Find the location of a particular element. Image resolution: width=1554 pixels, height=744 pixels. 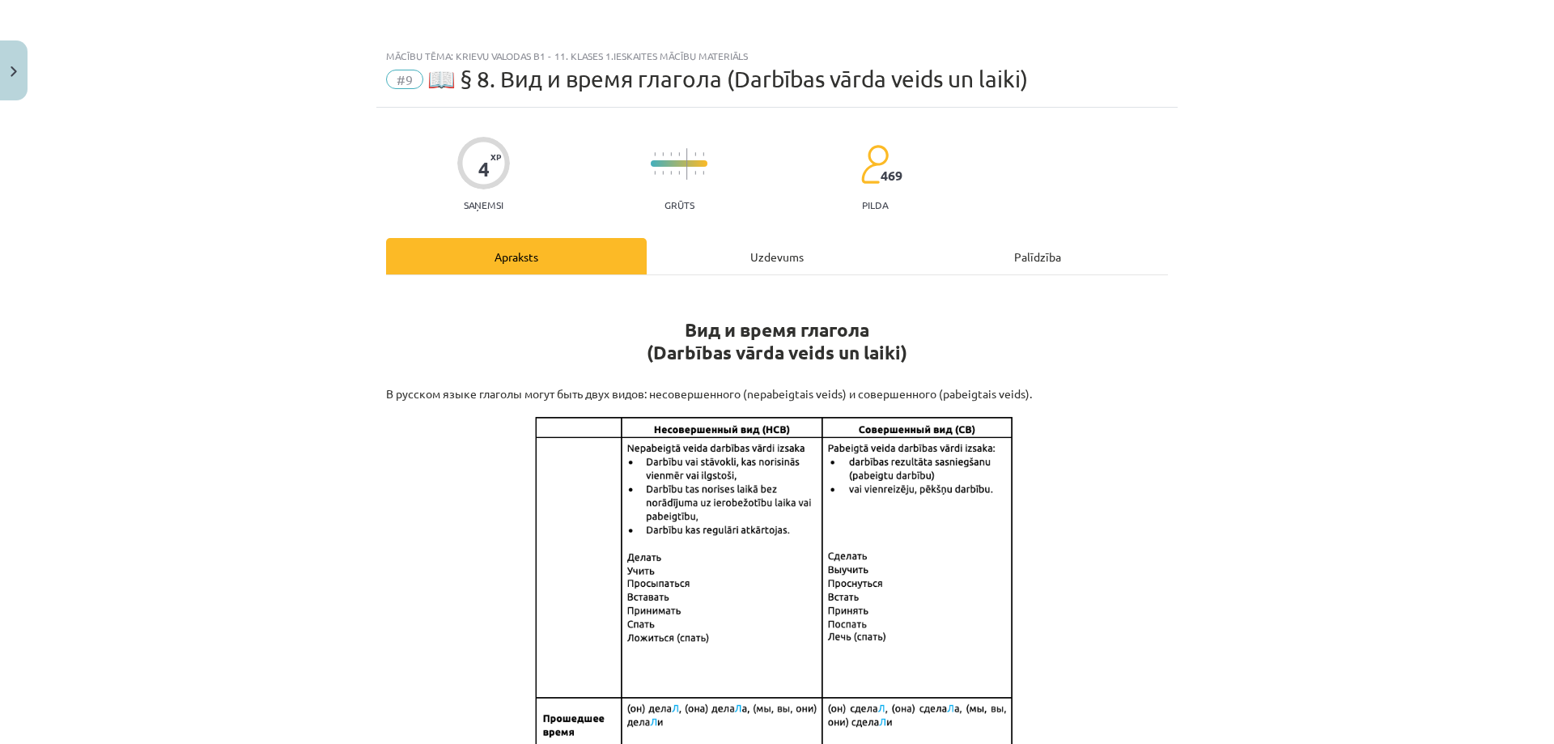

p: Grūts is located at coordinates (679, 205).